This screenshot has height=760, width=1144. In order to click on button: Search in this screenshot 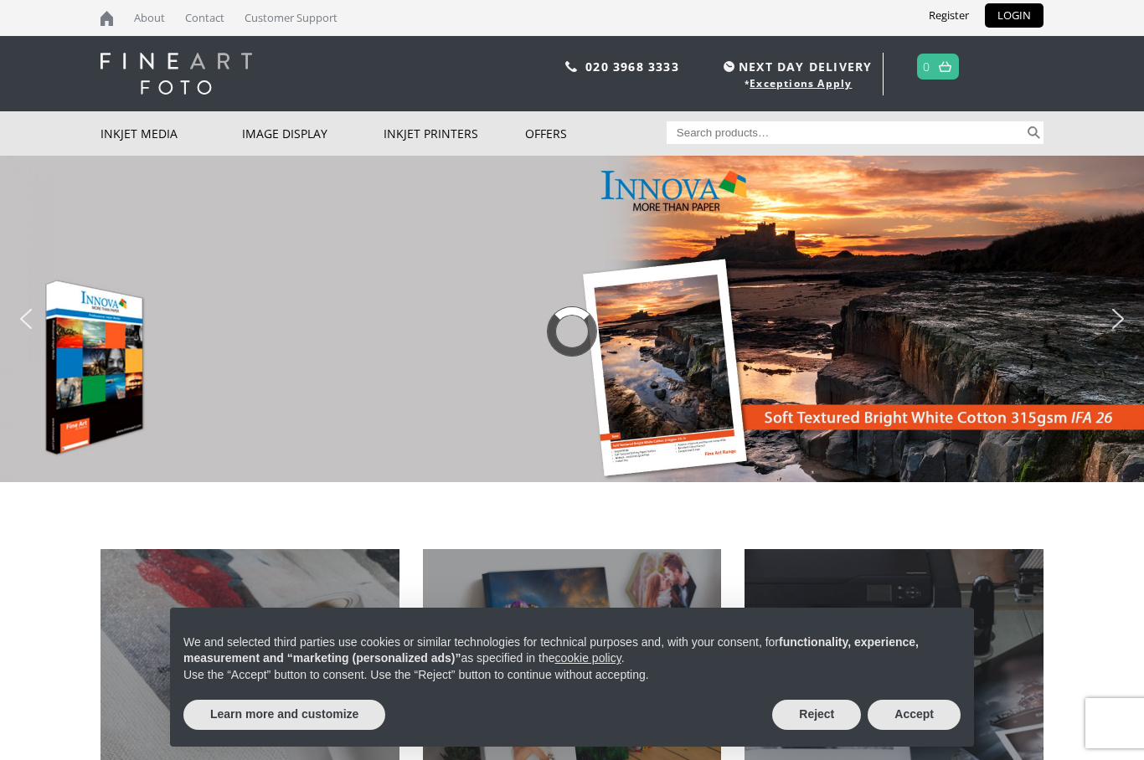, I will do `click(1033, 132)`.